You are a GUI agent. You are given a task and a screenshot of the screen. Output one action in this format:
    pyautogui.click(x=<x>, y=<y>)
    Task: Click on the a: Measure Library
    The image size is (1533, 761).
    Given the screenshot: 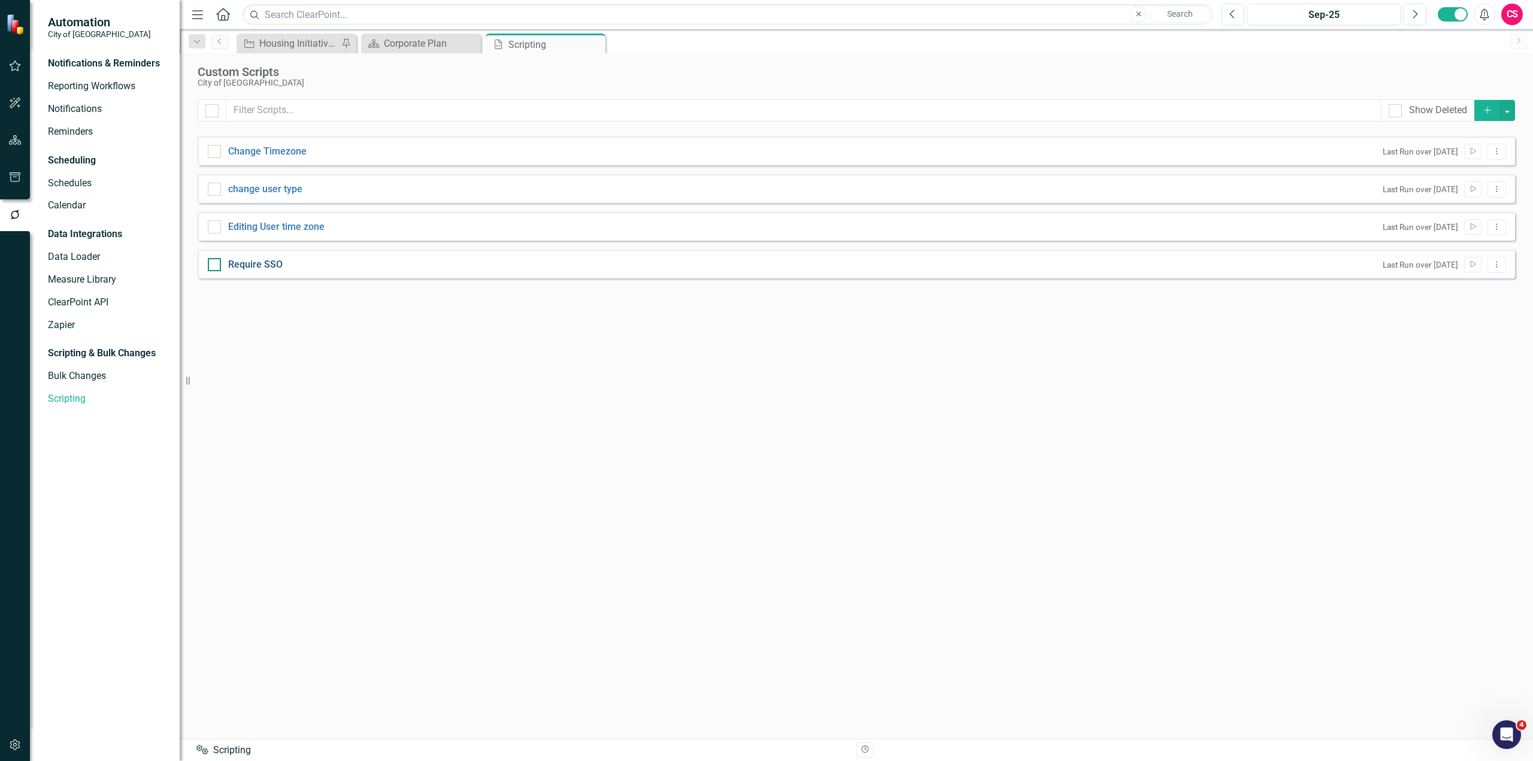 What is the action you would take?
    pyautogui.click(x=108, y=280)
    